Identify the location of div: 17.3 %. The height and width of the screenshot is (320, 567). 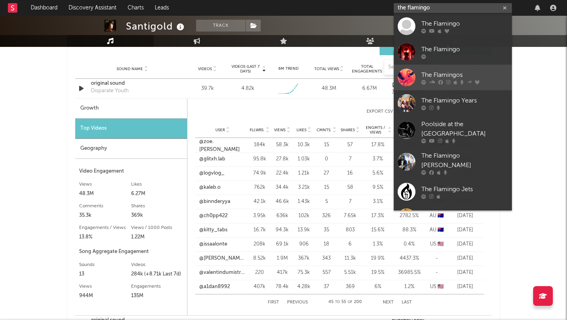
(378, 216).